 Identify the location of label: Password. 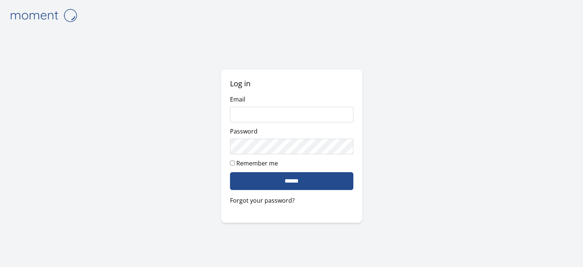
(244, 131).